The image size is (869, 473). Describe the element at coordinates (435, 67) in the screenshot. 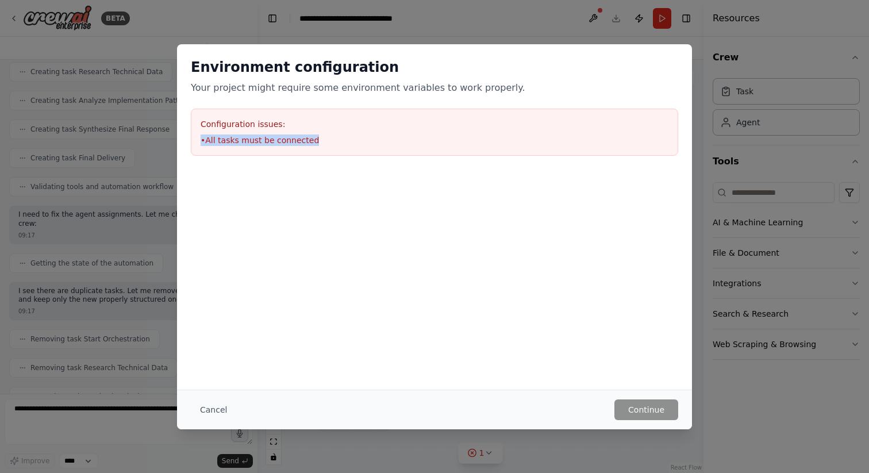

I see `h2: Environment configuration` at that location.